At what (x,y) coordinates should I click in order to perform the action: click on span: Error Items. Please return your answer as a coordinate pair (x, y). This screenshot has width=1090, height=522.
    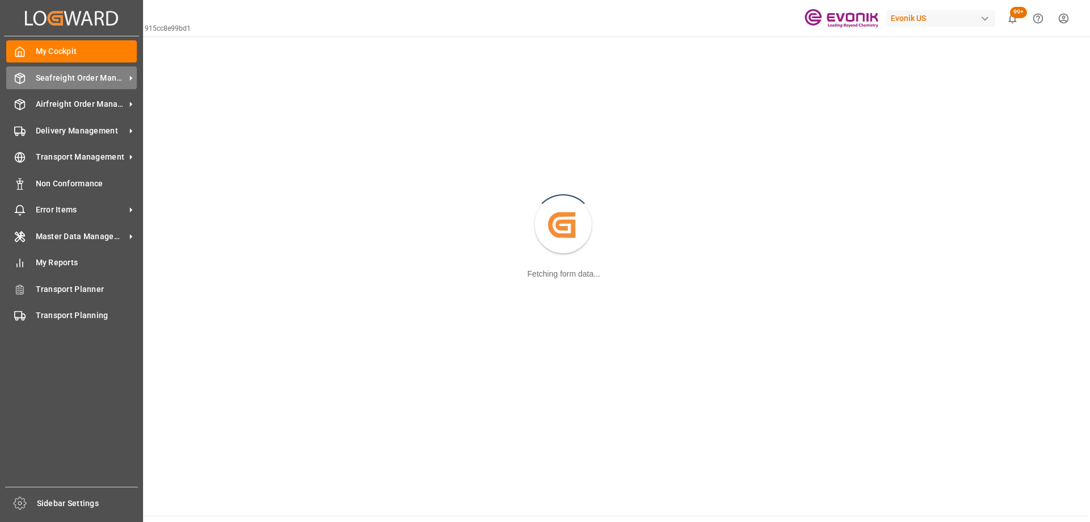
    Looking at the image, I should click on (81, 210).